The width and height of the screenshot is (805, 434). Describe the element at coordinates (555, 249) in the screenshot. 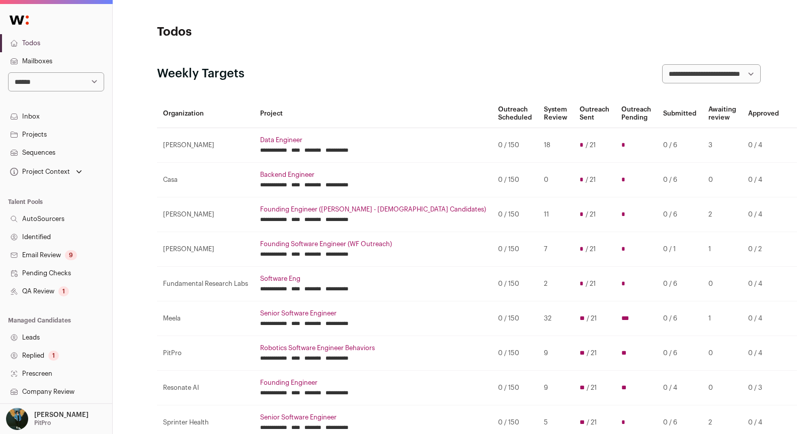

I see `td: 7` at that location.